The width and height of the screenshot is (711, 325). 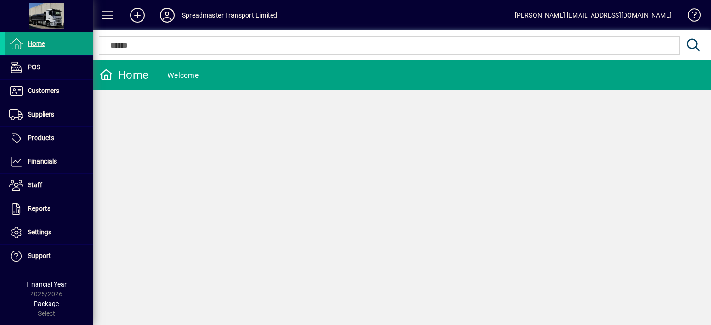 I want to click on div: Welcome, so click(x=183, y=75).